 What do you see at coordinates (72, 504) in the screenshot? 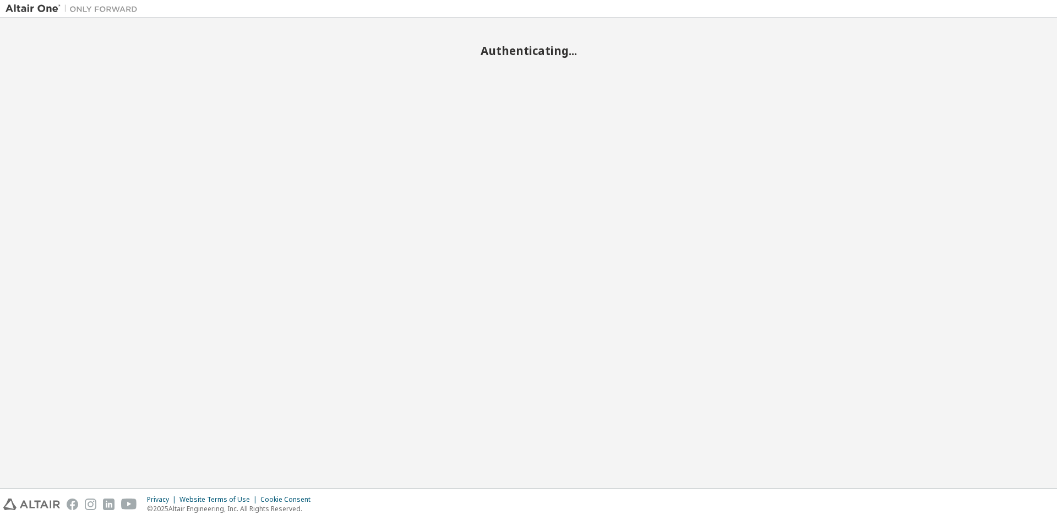
I see `img: facebook.svg` at bounding box center [72, 504].